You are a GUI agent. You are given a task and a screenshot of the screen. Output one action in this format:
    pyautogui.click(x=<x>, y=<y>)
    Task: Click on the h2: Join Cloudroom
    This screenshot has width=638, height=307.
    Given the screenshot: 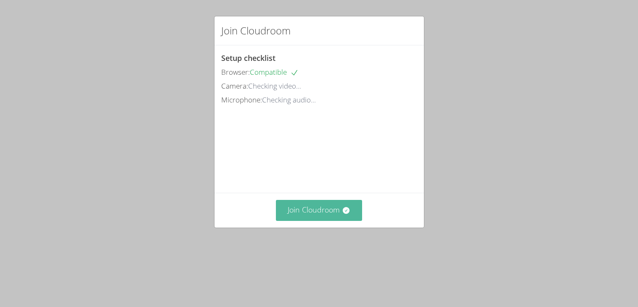 What is the action you would take?
    pyautogui.click(x=256, y=31)
    